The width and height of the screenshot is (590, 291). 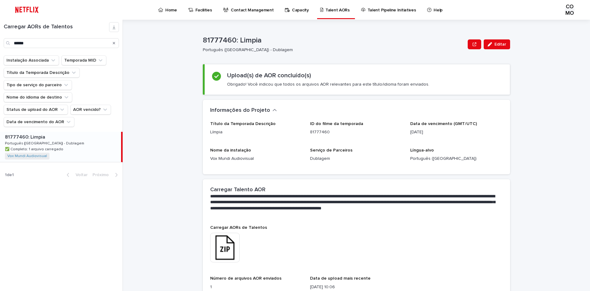 What do you see at coordinates (328, 84) in the screenshot?
I see `font: Obrigado! Você indicou que todos os arquivos AOR relevantes para este título/idioma foram enviados.` at bounding box center [328, 84].